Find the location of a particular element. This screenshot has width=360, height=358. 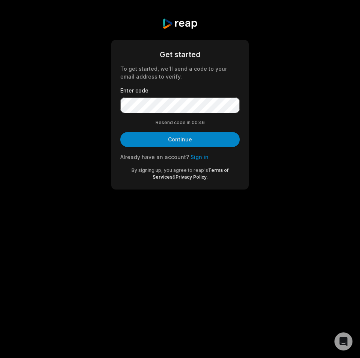

a: Sign in is located at coordinates (200, 157).